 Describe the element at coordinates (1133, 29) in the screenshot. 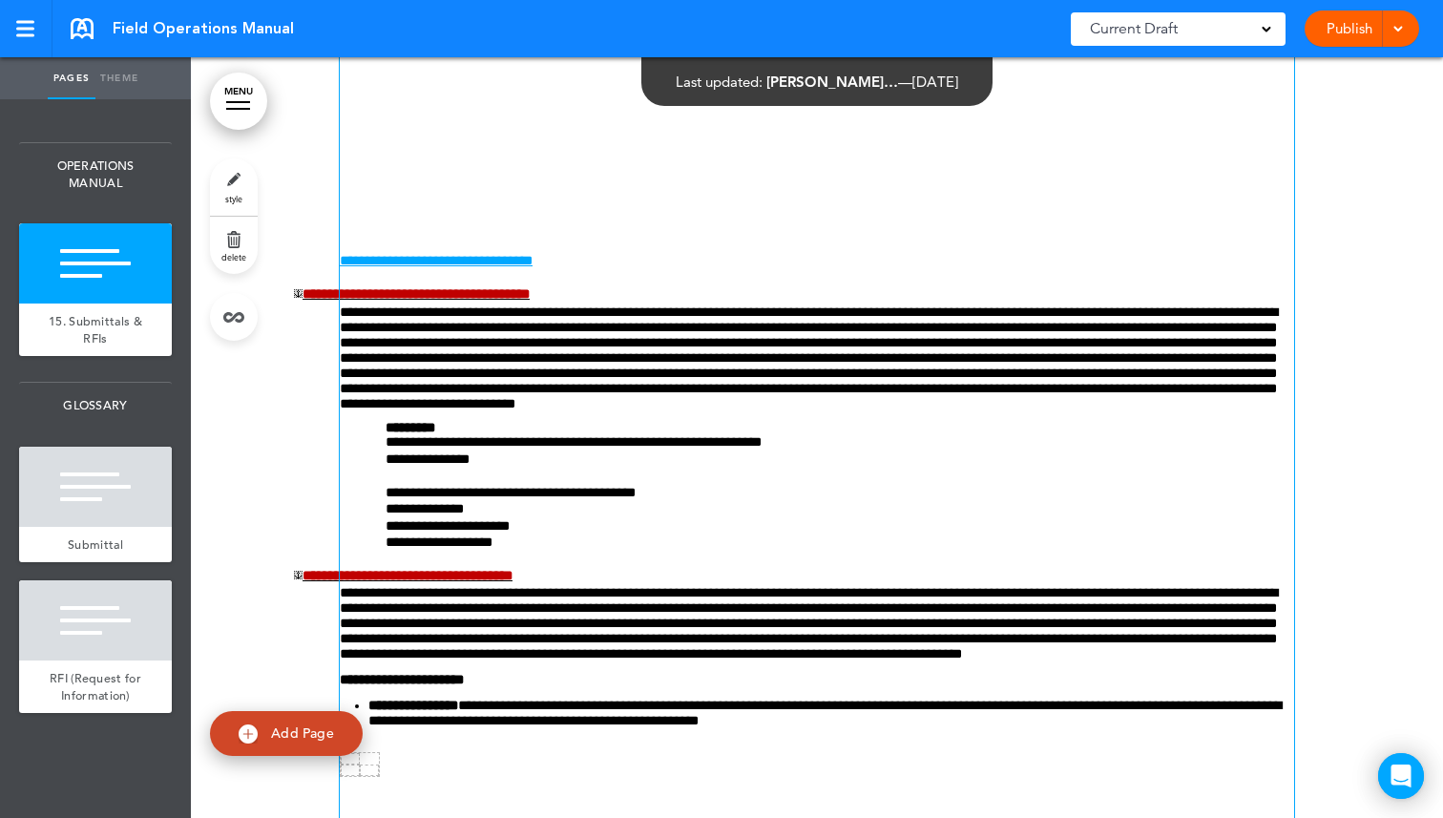

I see `span: Current Draft` at that location.